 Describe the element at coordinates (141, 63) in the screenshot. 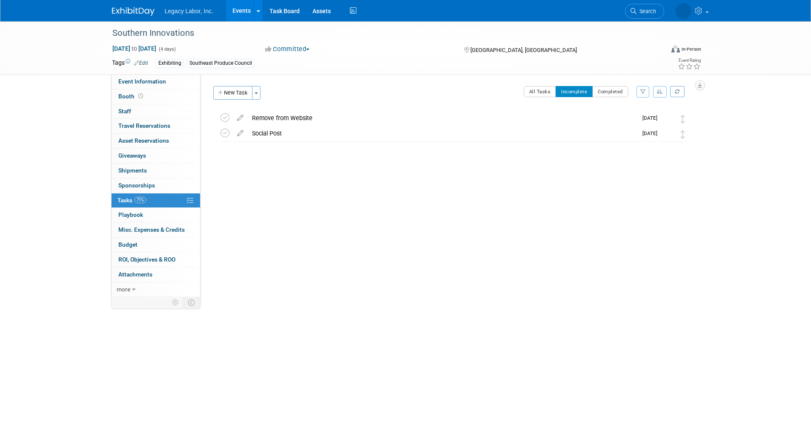

I see `a: Edit` at that location.